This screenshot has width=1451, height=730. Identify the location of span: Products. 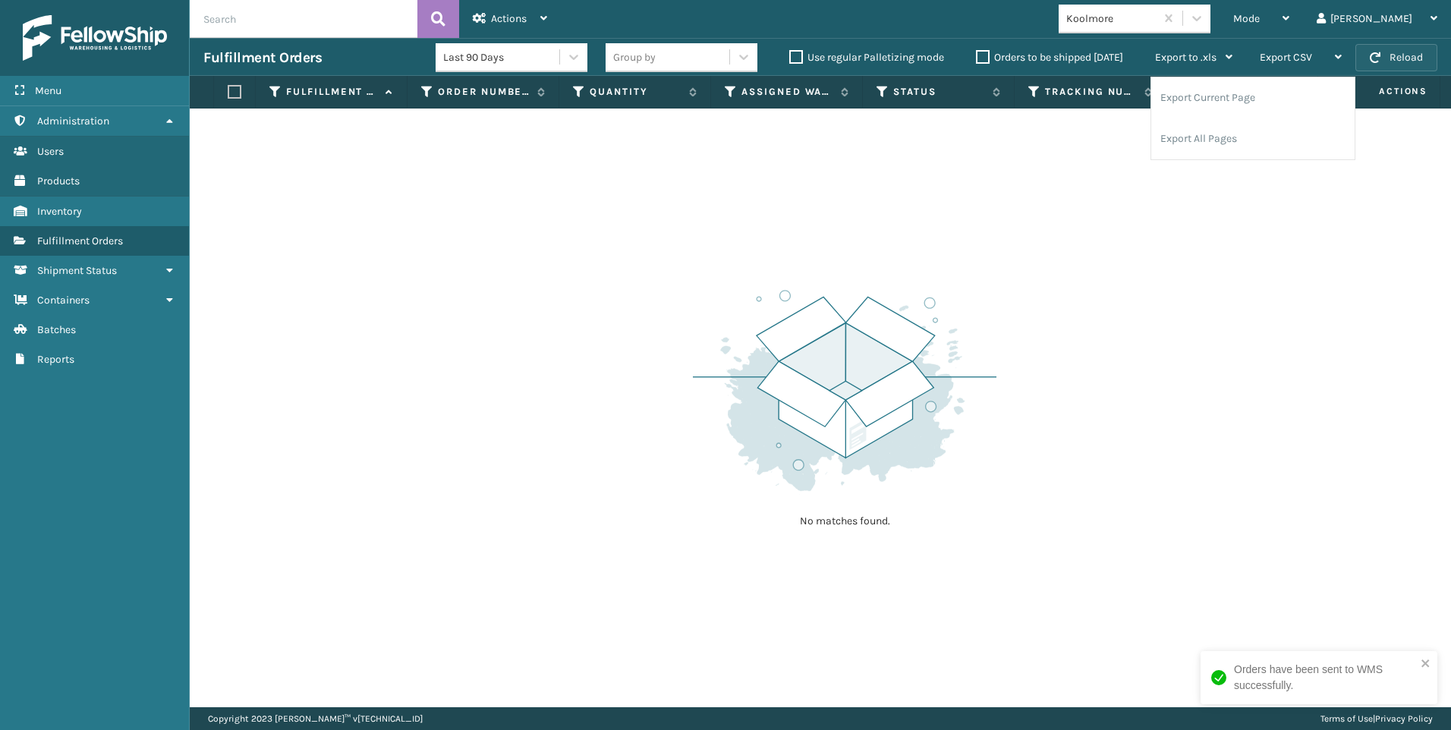
(58, 181).